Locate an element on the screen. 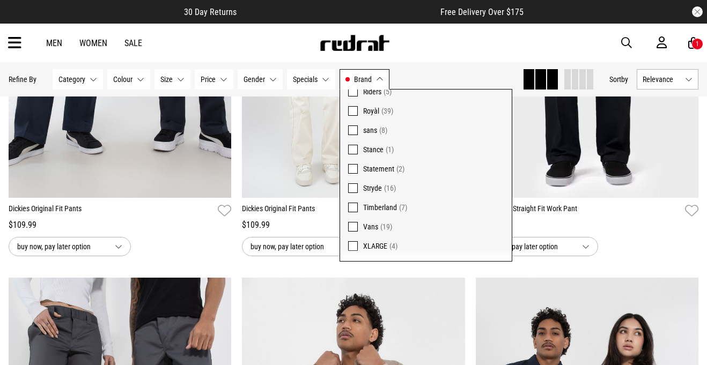  button: Brand is located at coordinates (364, 79).